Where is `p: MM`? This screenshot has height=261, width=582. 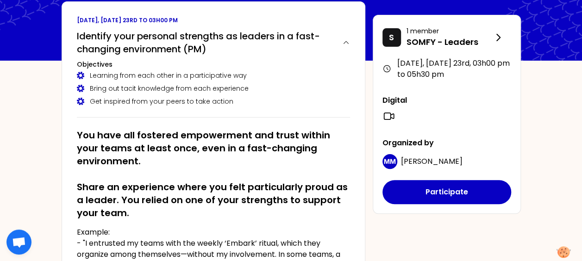
p: MM is located at coordinates (390, 162).